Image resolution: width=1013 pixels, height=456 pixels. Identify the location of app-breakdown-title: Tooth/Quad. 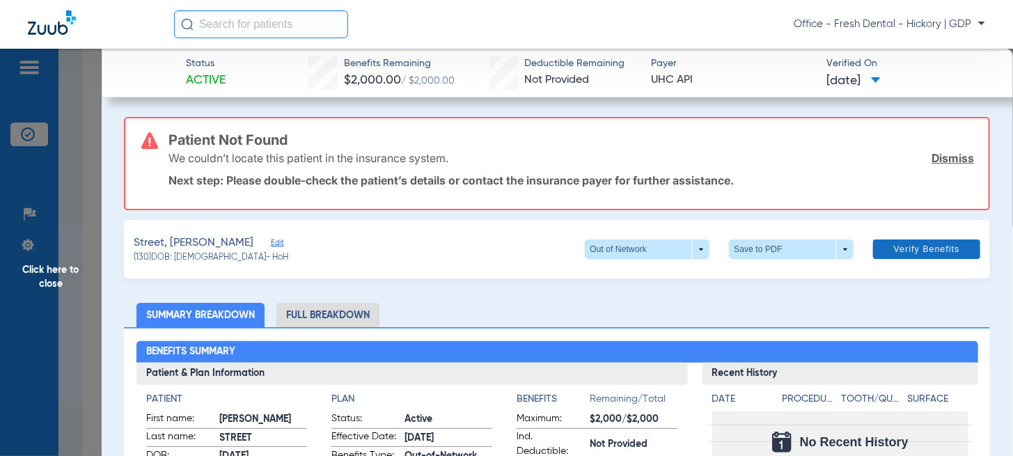
(872, 402).